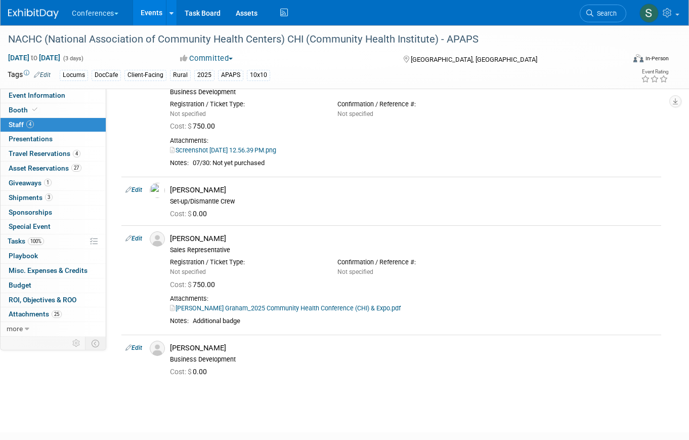  What do you see at coordinates (53, 285) in the screenshot?
I see `a: Budget` at bounding box center [53, 285].